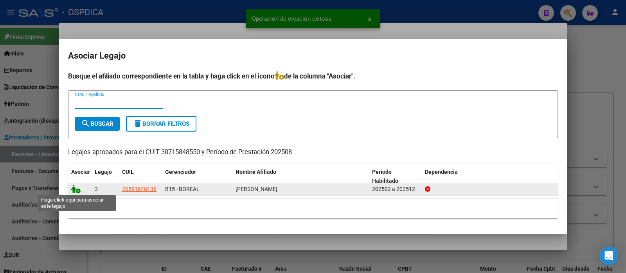 The image size is (626, 273). Describe the element at coordinates (81, 172) in the screenshot. I see `span: Asociar` at that location.